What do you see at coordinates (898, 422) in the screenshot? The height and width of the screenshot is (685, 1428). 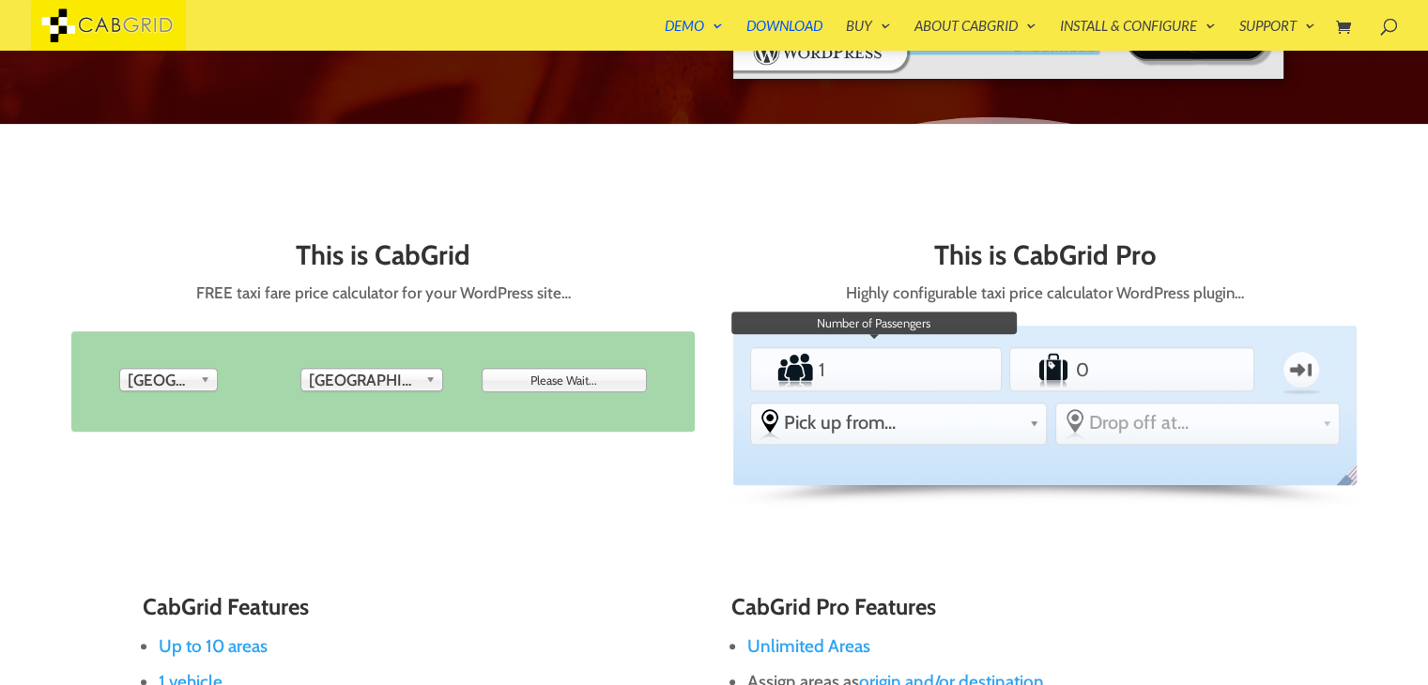 I see `div: Select the place the starting address falls within` at bounding box center [898, 422].